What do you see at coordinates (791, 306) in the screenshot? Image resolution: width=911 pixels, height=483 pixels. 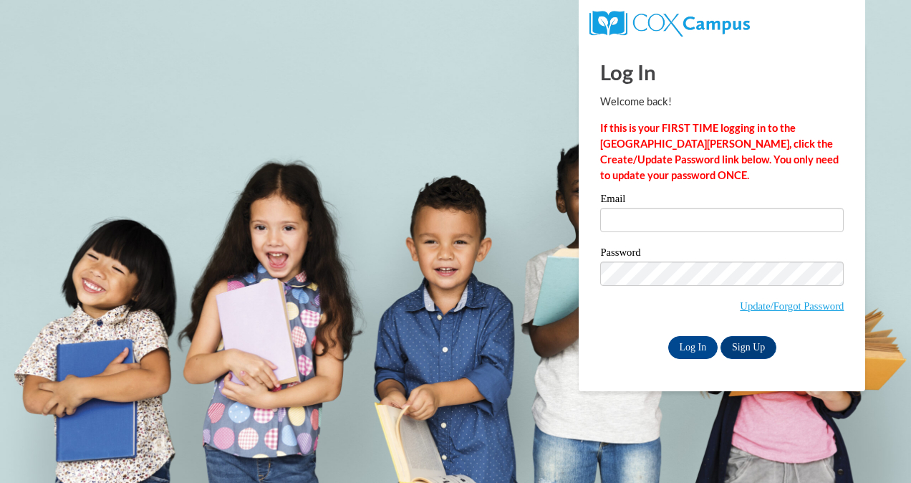 I see `a: Update/Forgot Password` at bounding box center [791, 306].